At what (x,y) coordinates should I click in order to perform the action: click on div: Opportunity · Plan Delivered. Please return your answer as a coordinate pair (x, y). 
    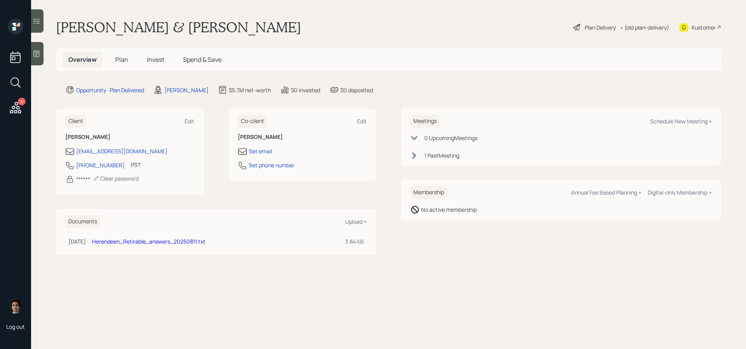
    Looking at the image, I should click on (110, 90).